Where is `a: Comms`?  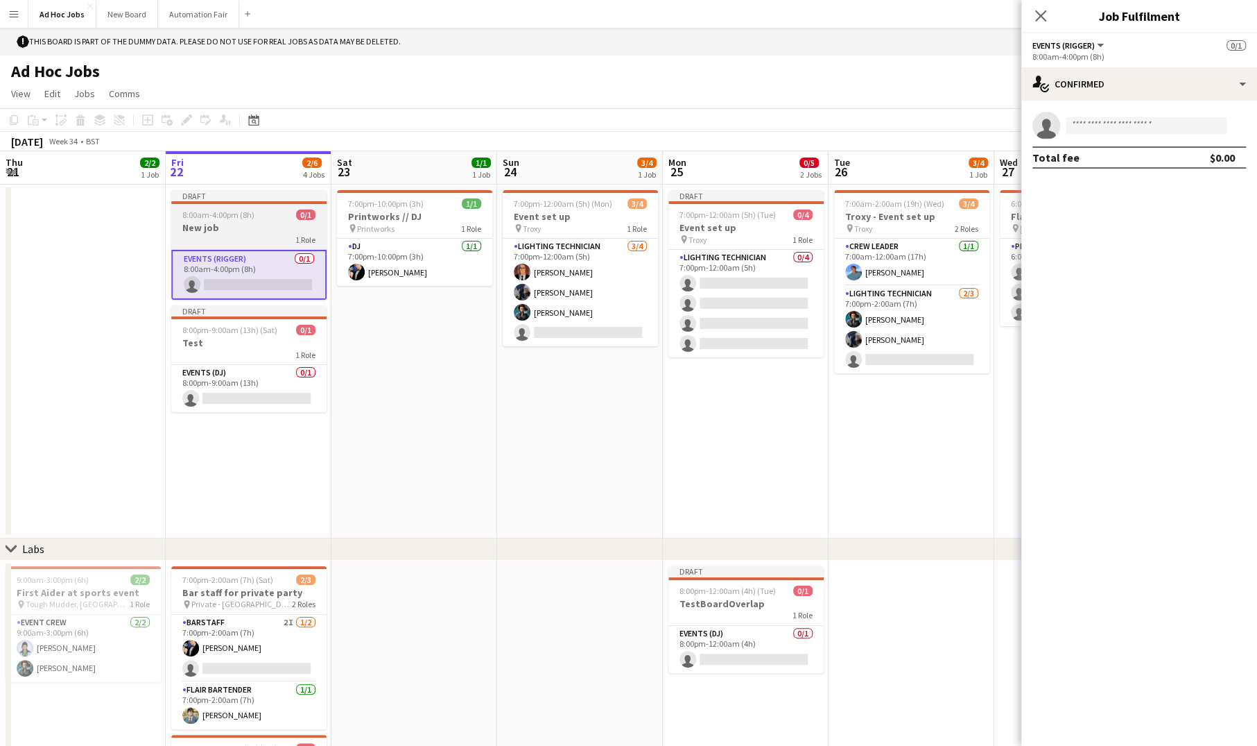 a: Comms is located at coordinates (124, 94).